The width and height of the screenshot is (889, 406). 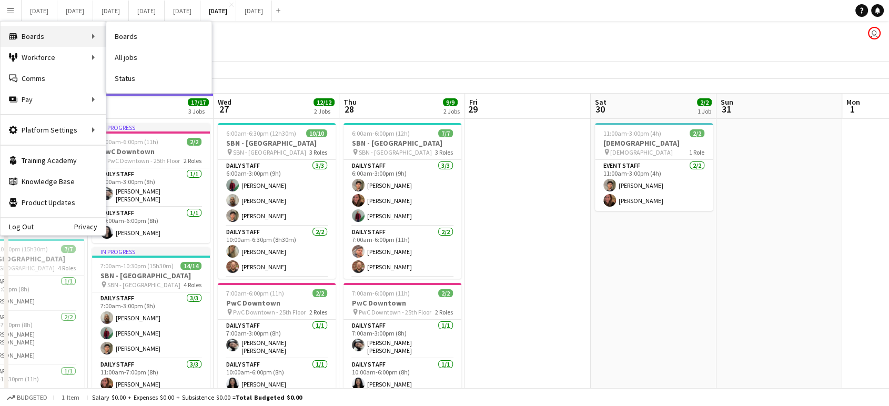 I want to click on a: Comms, so click(x=53, y=78).